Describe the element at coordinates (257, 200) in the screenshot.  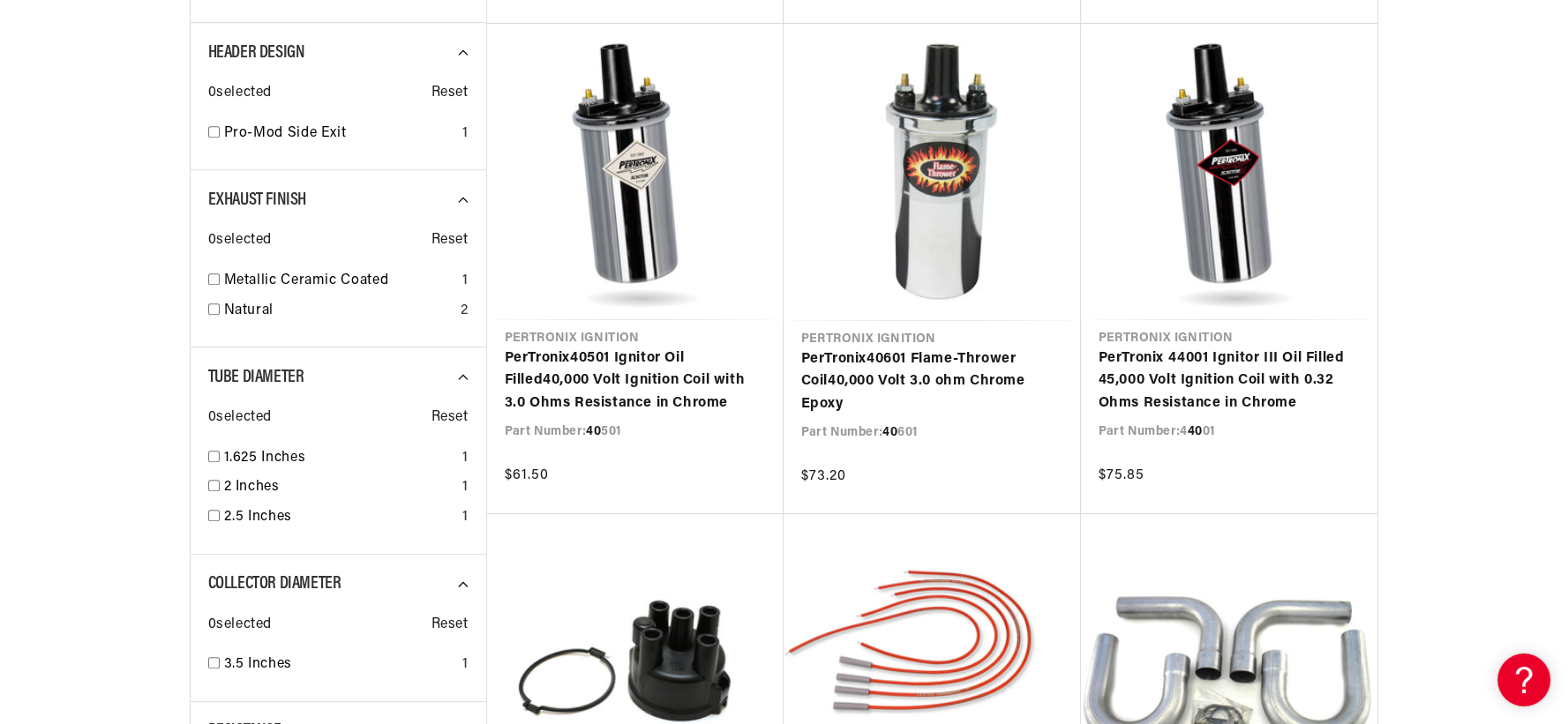
I see `span: Exhaust Finish` at that location.